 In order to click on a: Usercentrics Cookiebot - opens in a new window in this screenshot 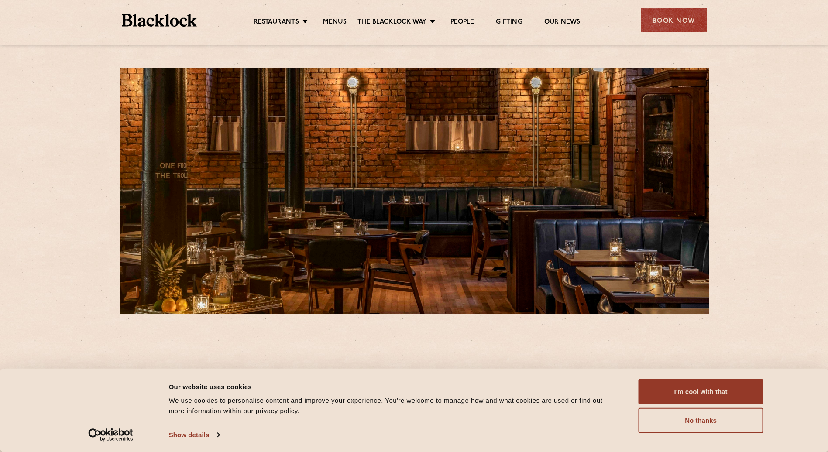, I will do `click(110, 435)`.